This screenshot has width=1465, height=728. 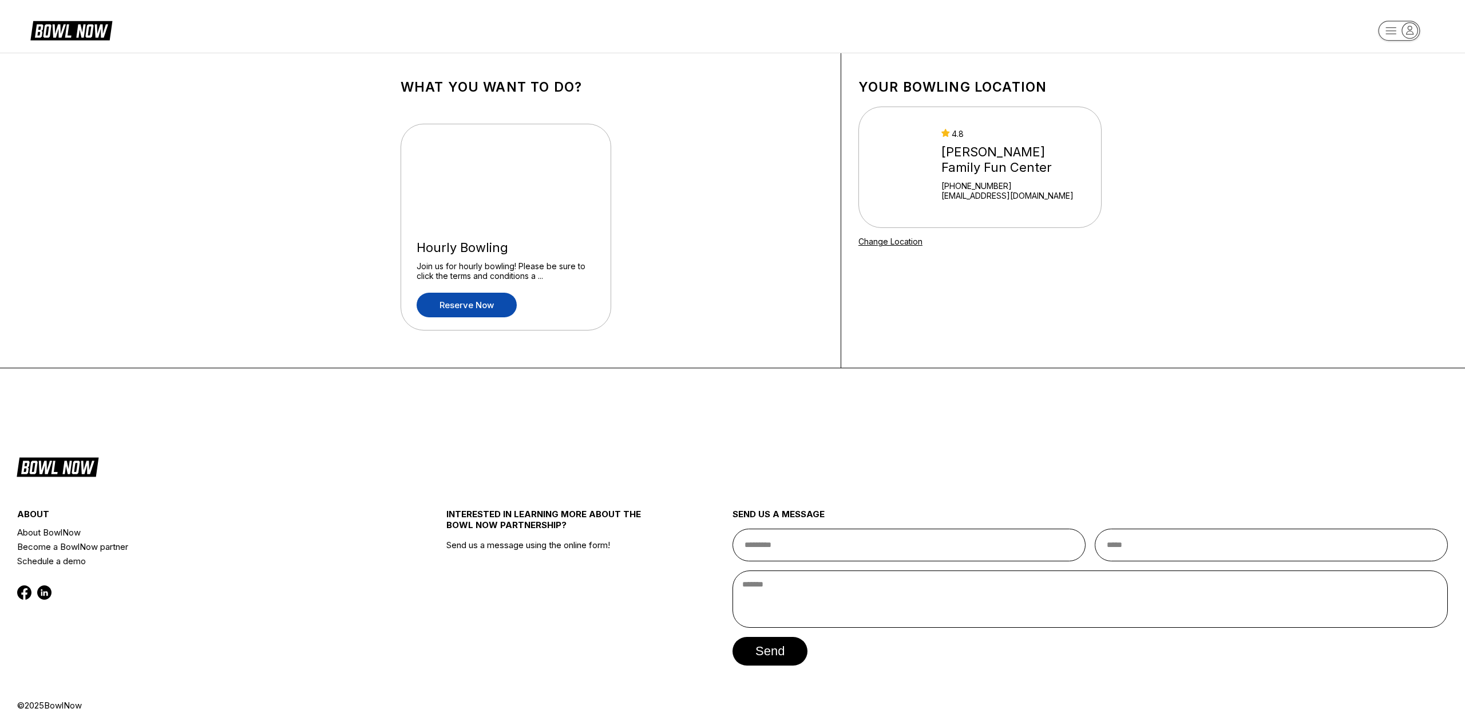 I want to click on button: send, so click(x=770, y=651).